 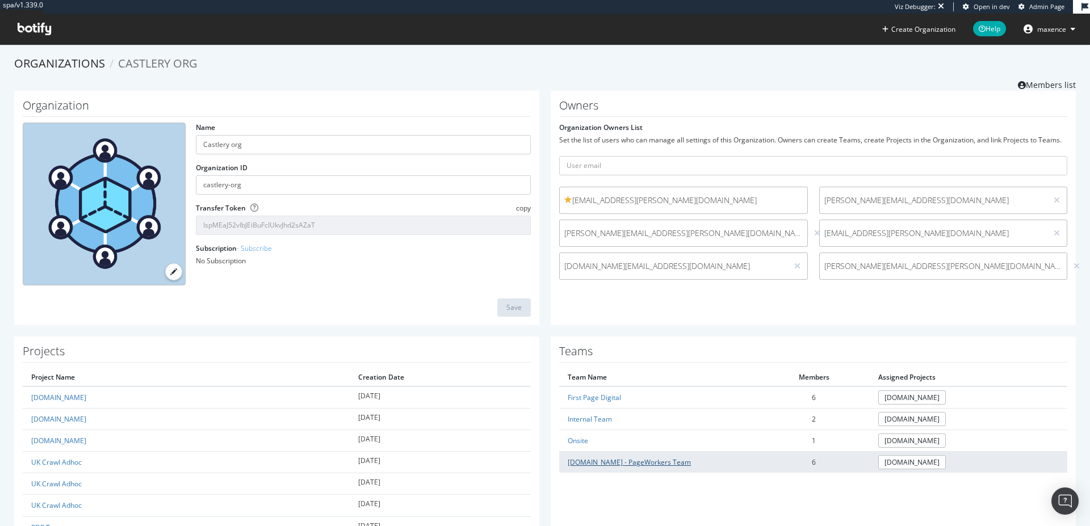 What do you see at coordinates (813, 354) in the screenshot?
I see `h1: Teams` at bounding box center [813, 354].